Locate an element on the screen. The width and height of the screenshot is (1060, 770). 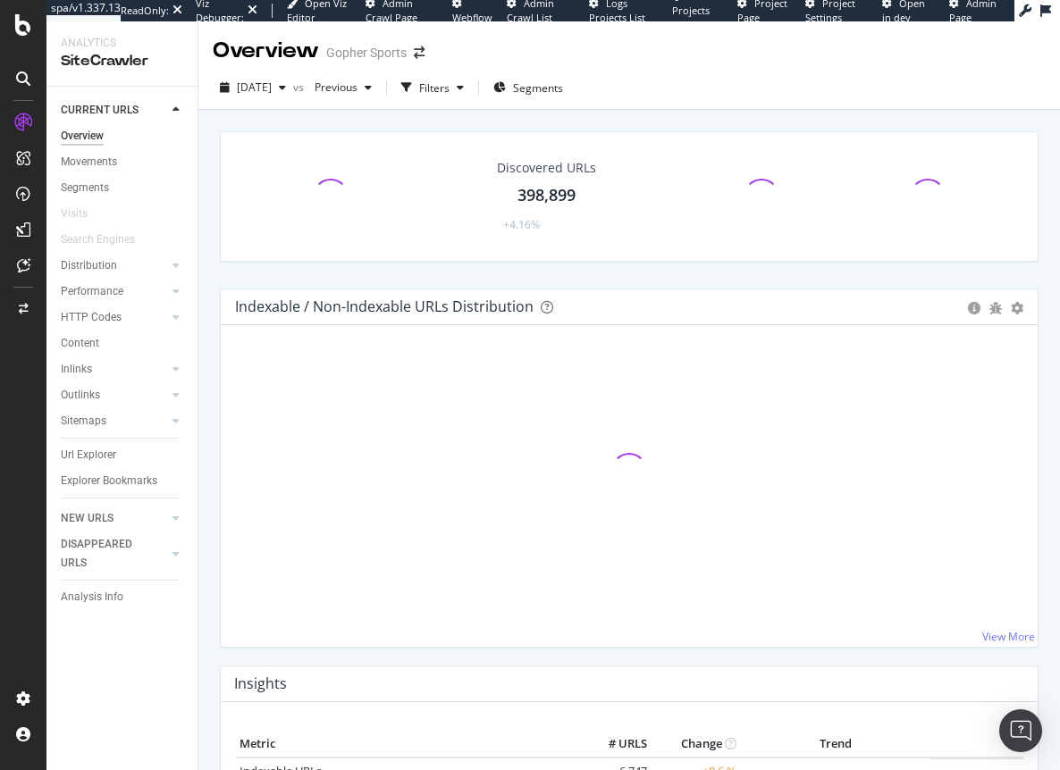
span: Segments is located at coordinates (538, 88).